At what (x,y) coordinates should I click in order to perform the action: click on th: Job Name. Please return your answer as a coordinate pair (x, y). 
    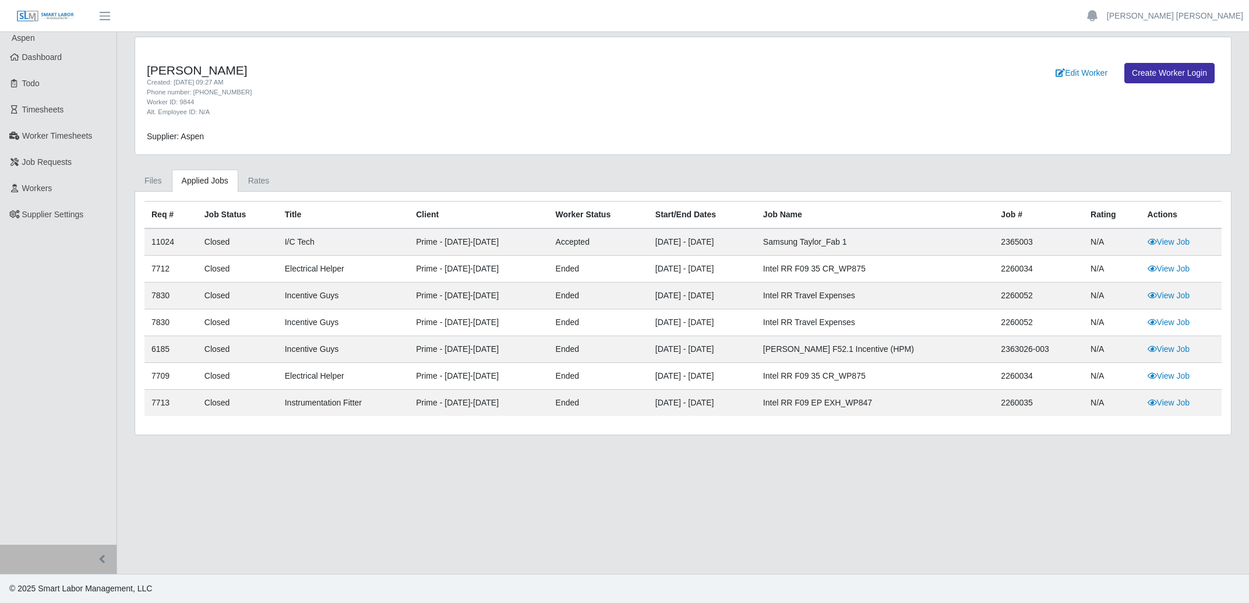
    Looking at the image, I should click on (875, 215).